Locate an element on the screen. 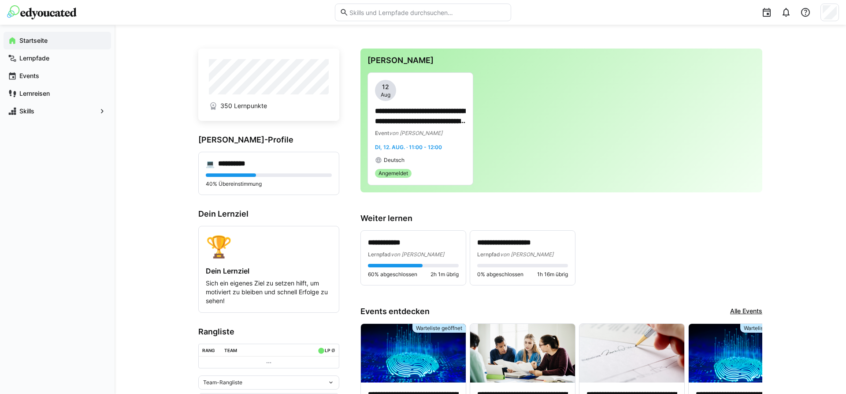 The width and height of the screenshot is (846, 394). a: ø is located at coordinates (333, 349).